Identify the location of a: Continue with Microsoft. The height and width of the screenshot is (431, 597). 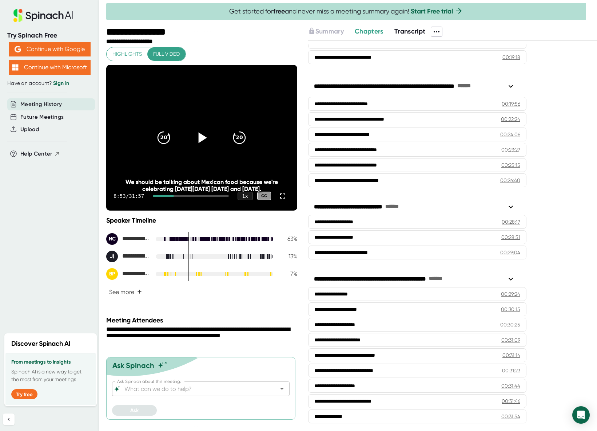
(50, 67).